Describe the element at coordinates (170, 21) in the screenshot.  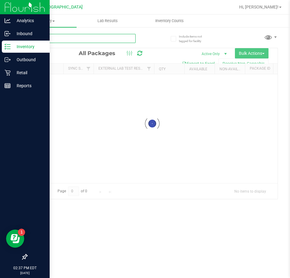
I see `span: Inventory Counts` at that location.